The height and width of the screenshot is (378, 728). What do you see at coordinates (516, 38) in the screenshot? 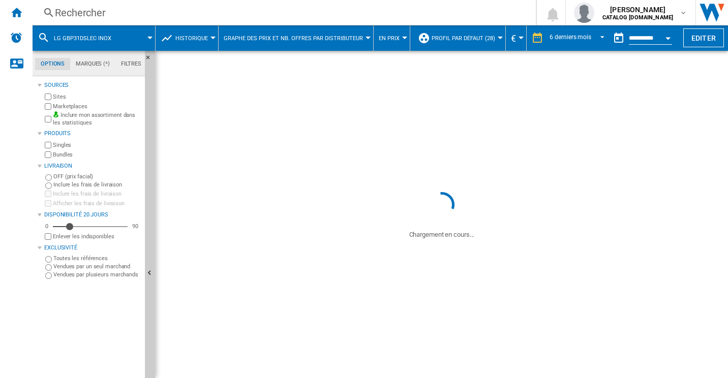
I see `md-menu: Currency` at bounding box center [516, 38].